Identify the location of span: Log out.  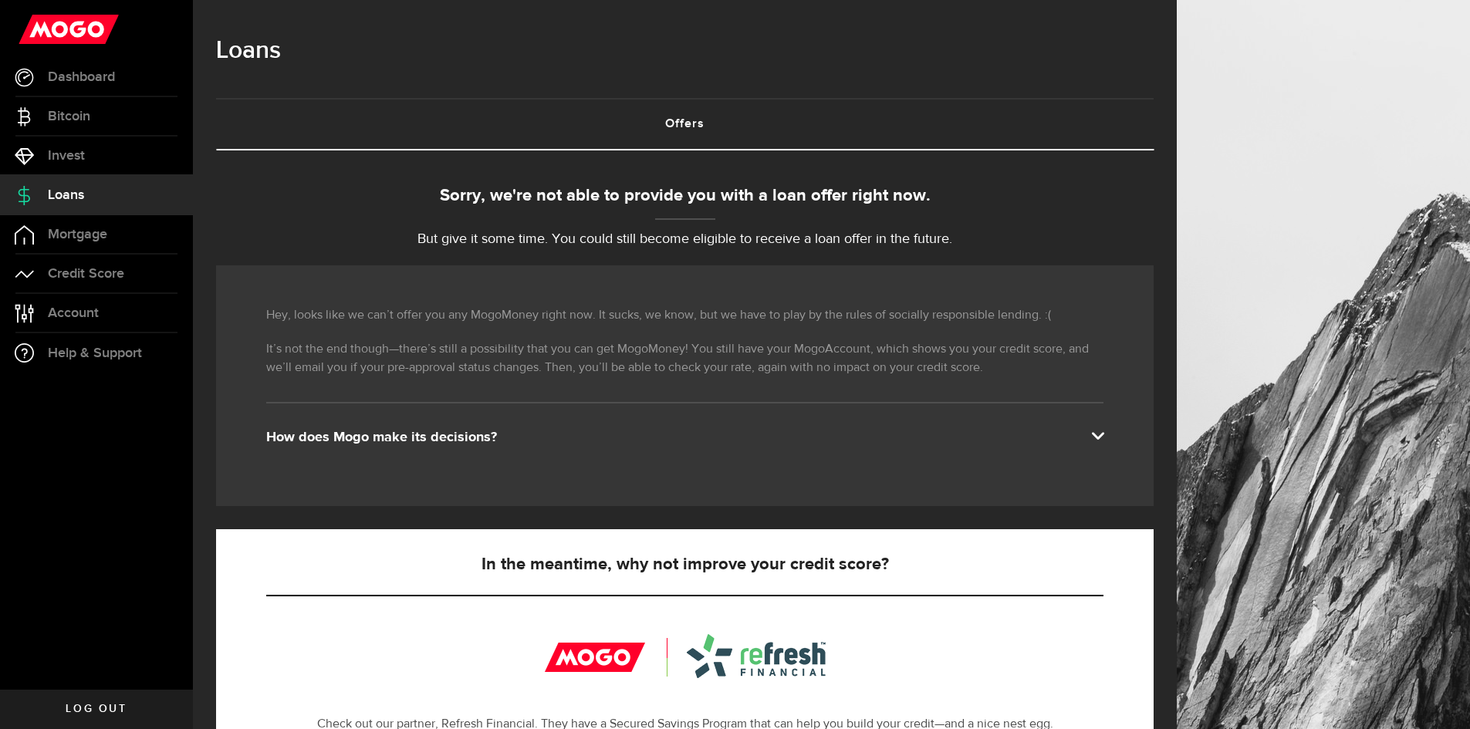
(96, 709).